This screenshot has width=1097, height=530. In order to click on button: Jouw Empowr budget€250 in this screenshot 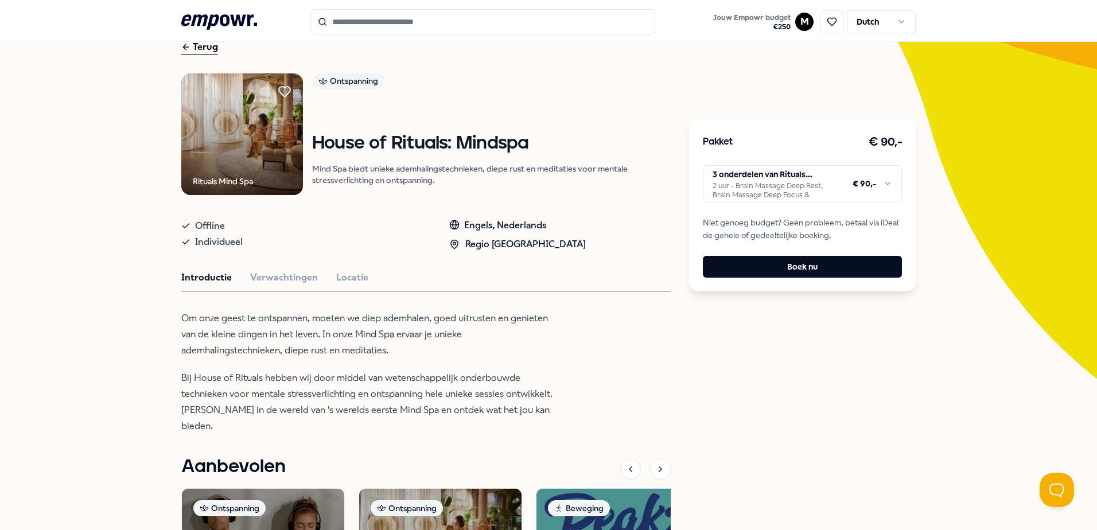, I will do `click(751, 22)`.